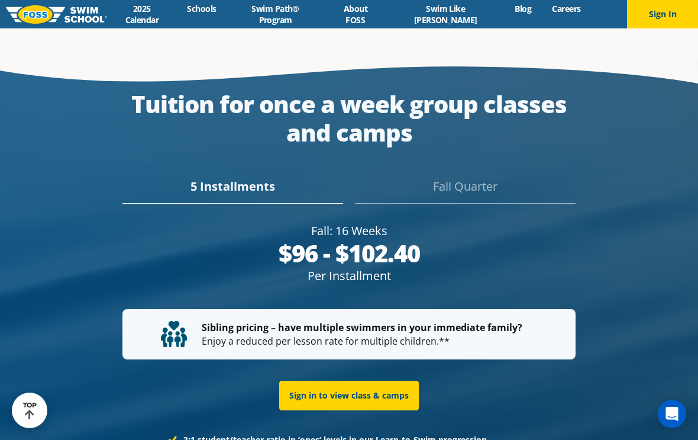  Describe the element at coordinates (362, 327) in the screenshot. I see `strong: Sibling pricing – have multiple swimmers in your immediate family?` at that location.